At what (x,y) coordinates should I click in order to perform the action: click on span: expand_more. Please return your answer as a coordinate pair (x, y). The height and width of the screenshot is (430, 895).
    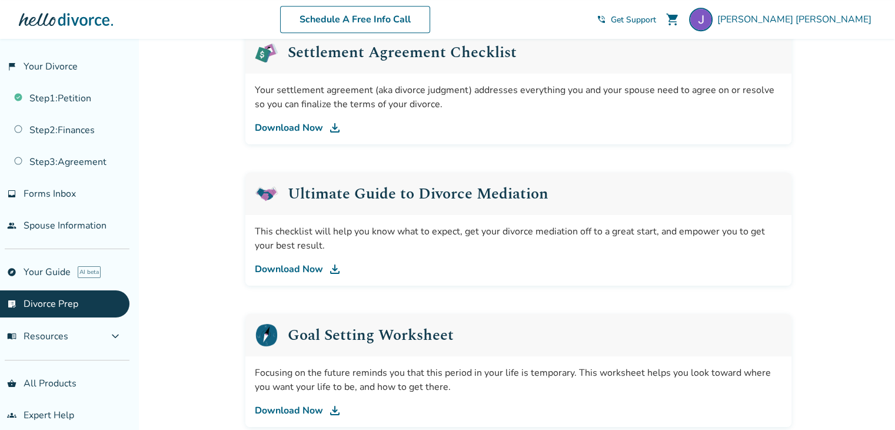
    Looking at the image, I should click on (115, 336).